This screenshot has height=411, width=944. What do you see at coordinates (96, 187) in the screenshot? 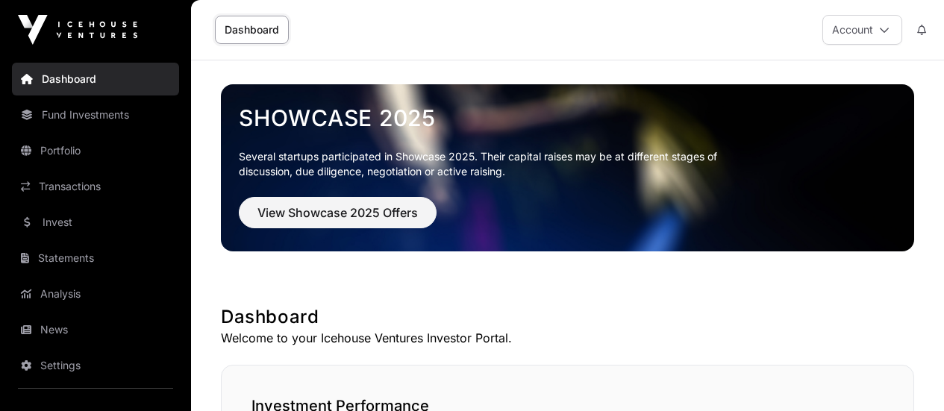
I see `a: Transactions` at bounding box center [96, 187].